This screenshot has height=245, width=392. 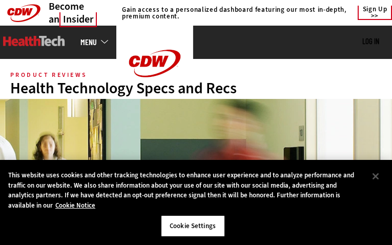 I want to click on button: Close, so click(x=376, y=176).